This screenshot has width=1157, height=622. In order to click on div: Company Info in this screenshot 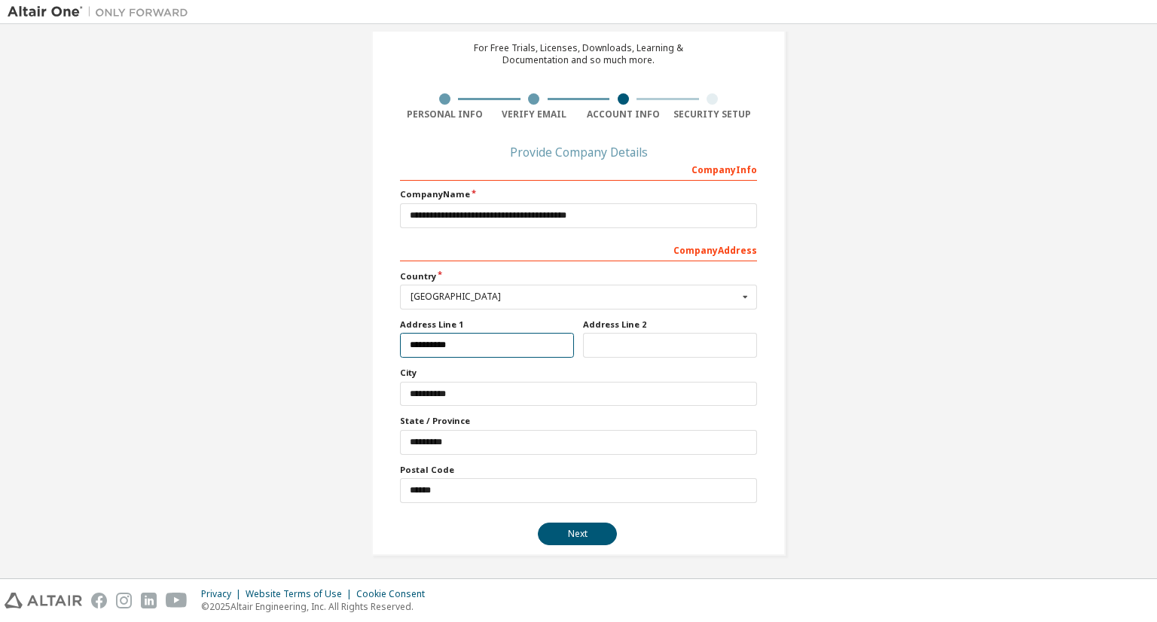, I will do `click(579, 169)`.